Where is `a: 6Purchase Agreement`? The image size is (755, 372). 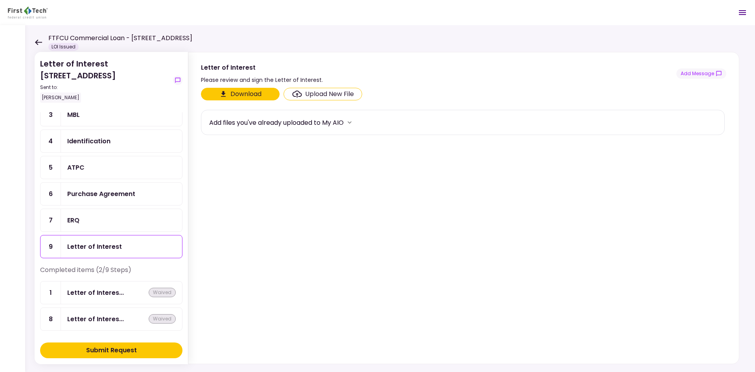
a: 6Purchase Agreement is located at coordinates (111, 193).